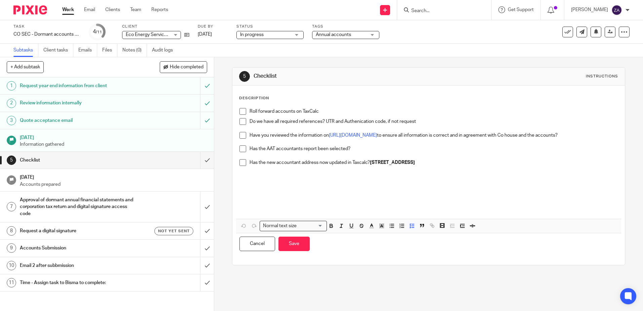 This screenshot has height=311, width=643. I want to click on div: 9, so click(11, 248).